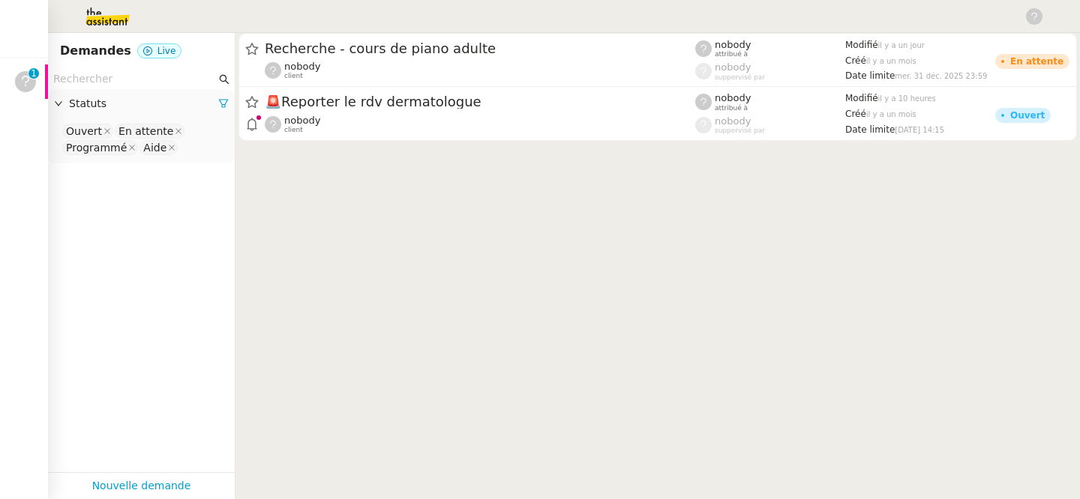  I want to click on span: Statuts, so click(143, 103).